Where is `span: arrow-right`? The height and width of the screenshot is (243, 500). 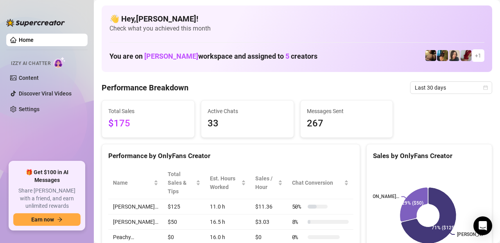 span: arrow-right is located at coordinates (60, 219).